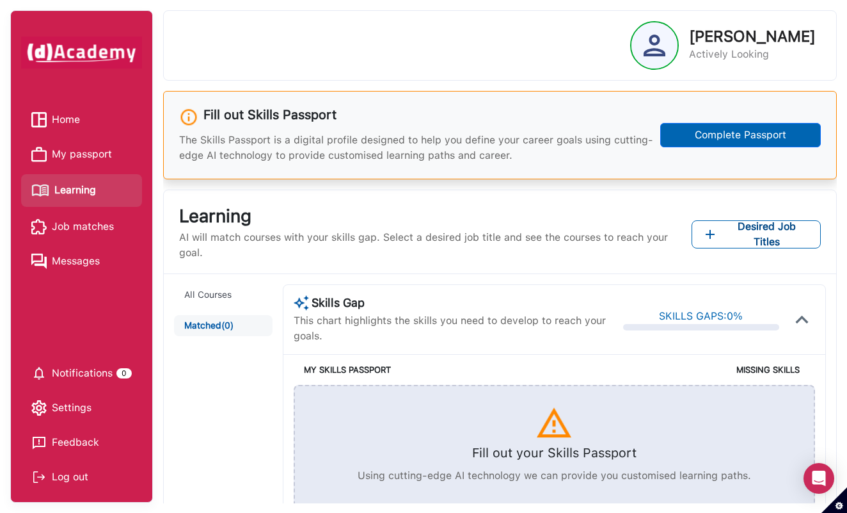 This screenshot has width=847, height=513. Describe the element at coordinates (223, 325) in the screenshot. I see `button: Matched(0)` at that location.